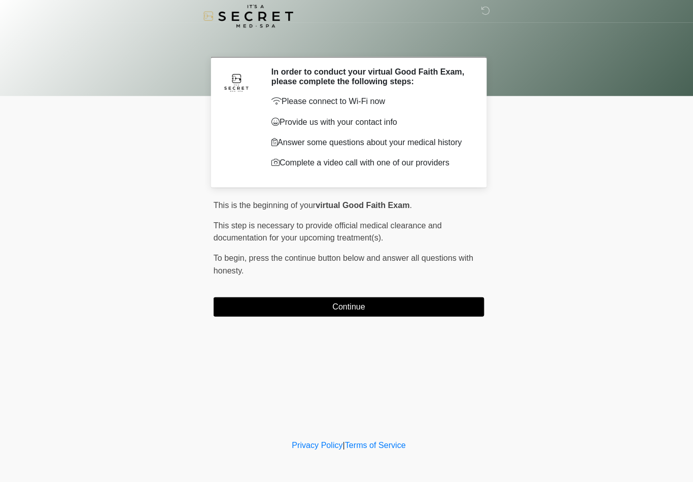 The image size is (693, 482). I want to click on span: To begin,, so click(229, 259).